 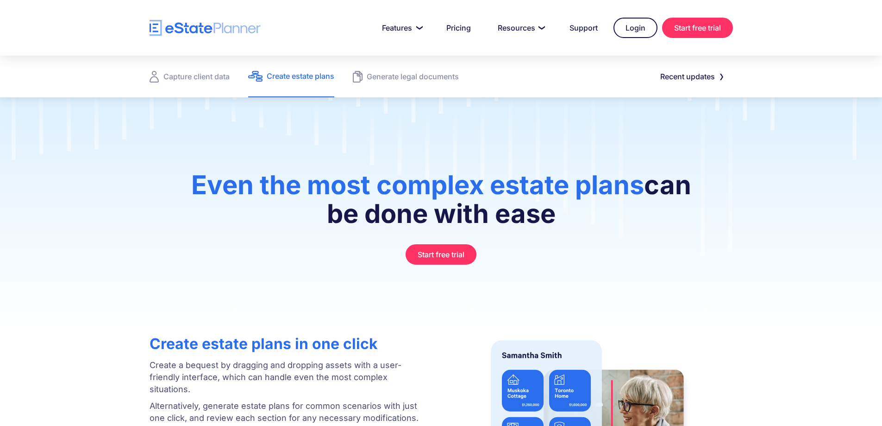 I want to click on div: Capture client data, so click(x=196, y=76).